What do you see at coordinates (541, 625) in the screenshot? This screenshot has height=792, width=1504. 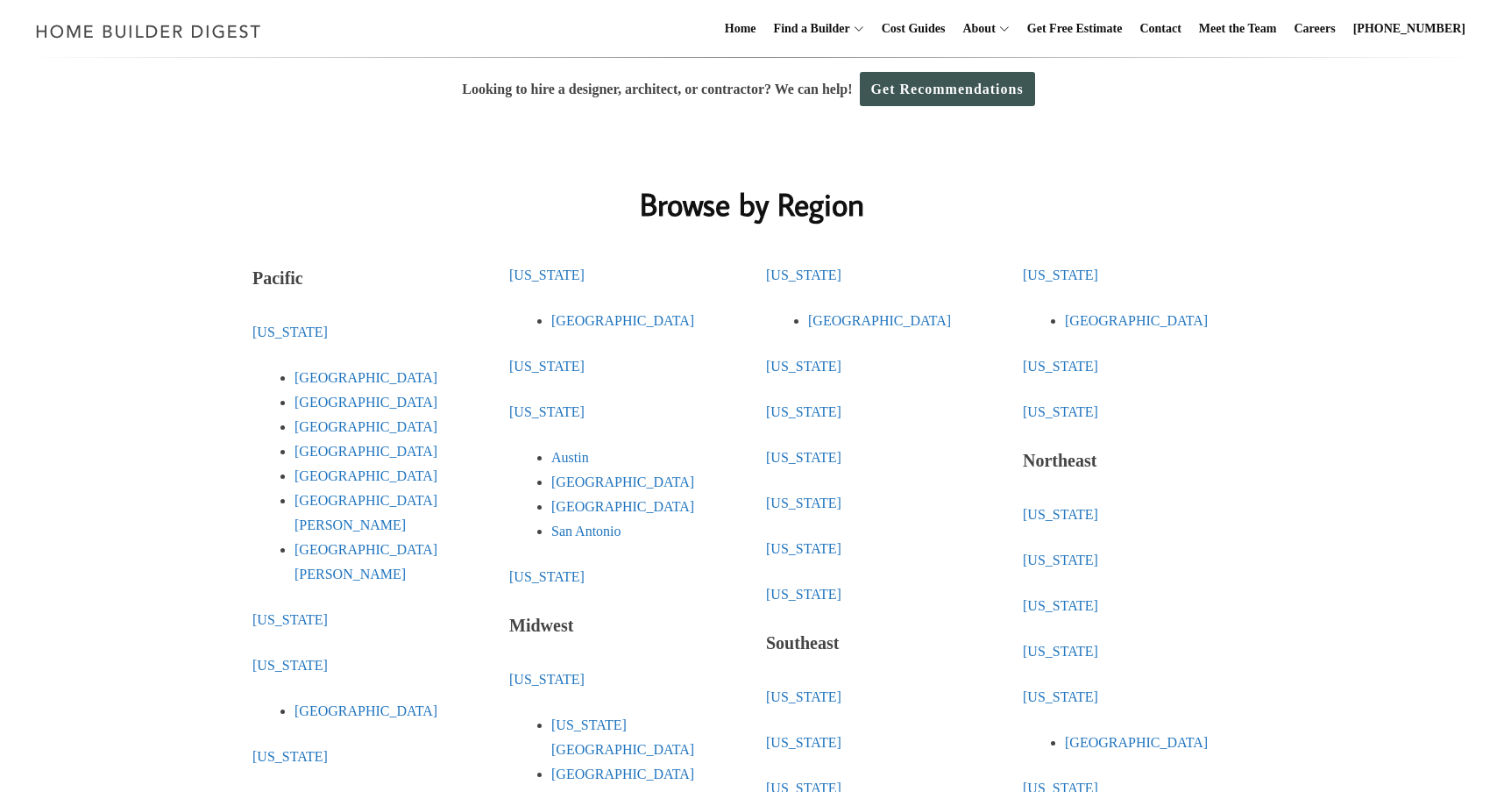 I see `strong: Midwest` at bounding box center [541, 625].